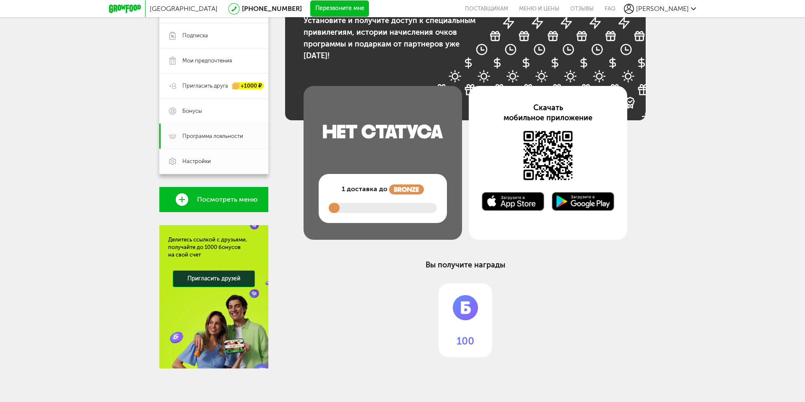 This screenshot has width=805, height=402. Describe the element at coordinates (214, 200) in the screenshot. I see `a: Посмотреть меню` at that location.